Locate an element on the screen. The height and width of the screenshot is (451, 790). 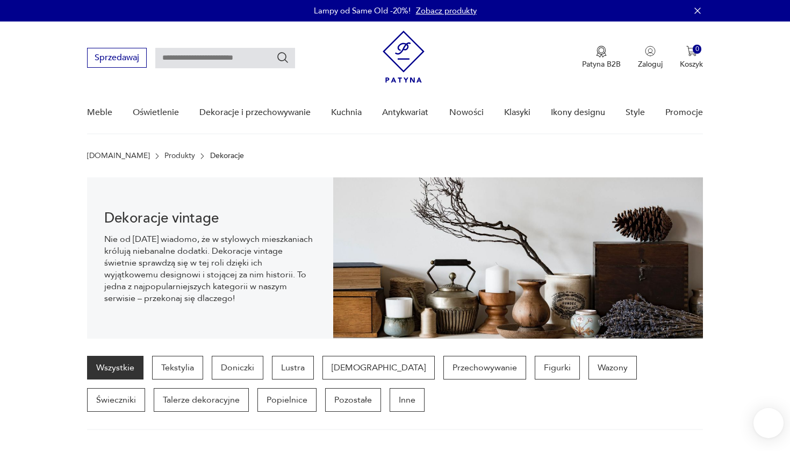
a: Klasyki is located at coordinates (517, 112).